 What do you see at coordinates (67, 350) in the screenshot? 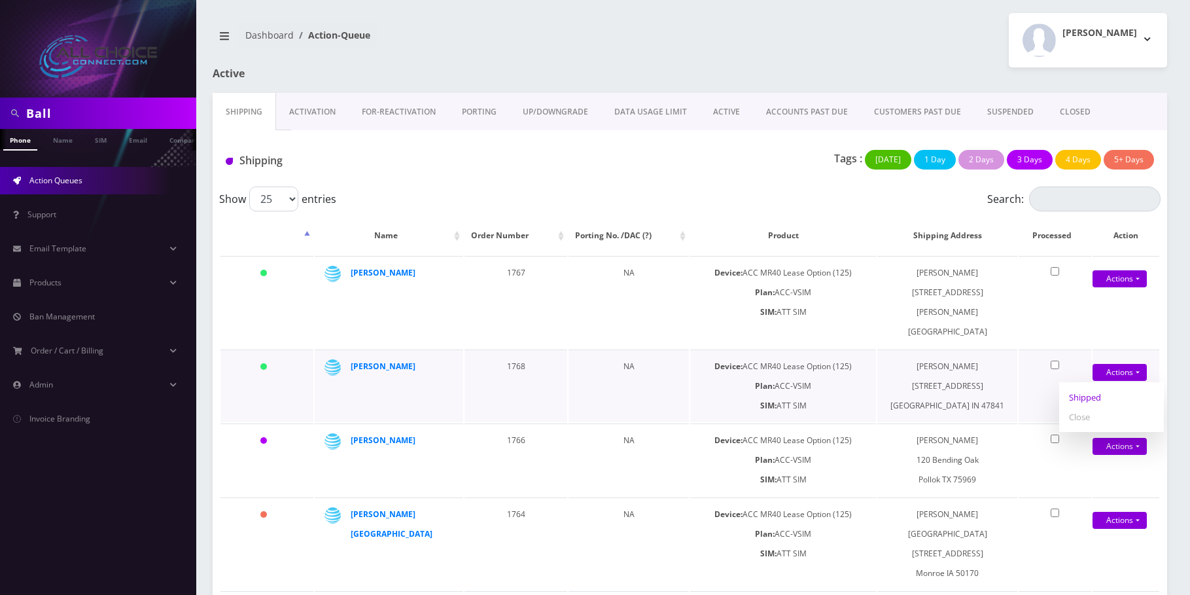
I see `span: Order / Cart / Billing` at bounding box center [67, 350].